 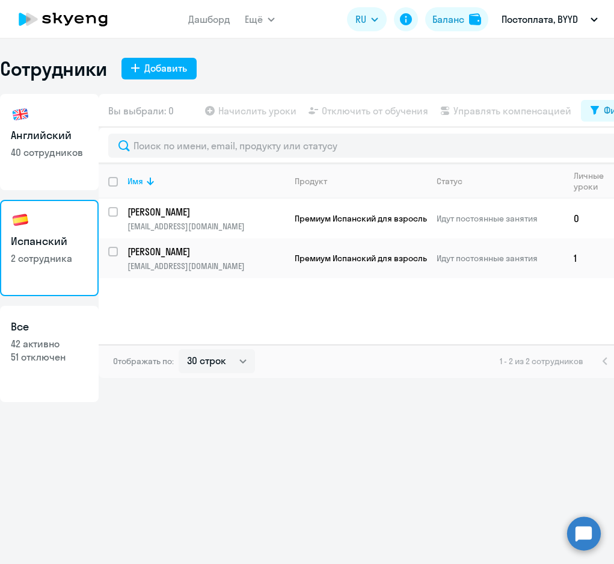 I want to click on span: 1 - 2 из 2 сотрудников, so click(x=541, y=361).